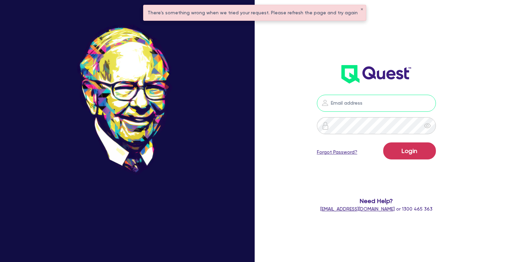  Describe the element at coordinates (427, 125) in the screenshot. I see `span: eye` at that location.